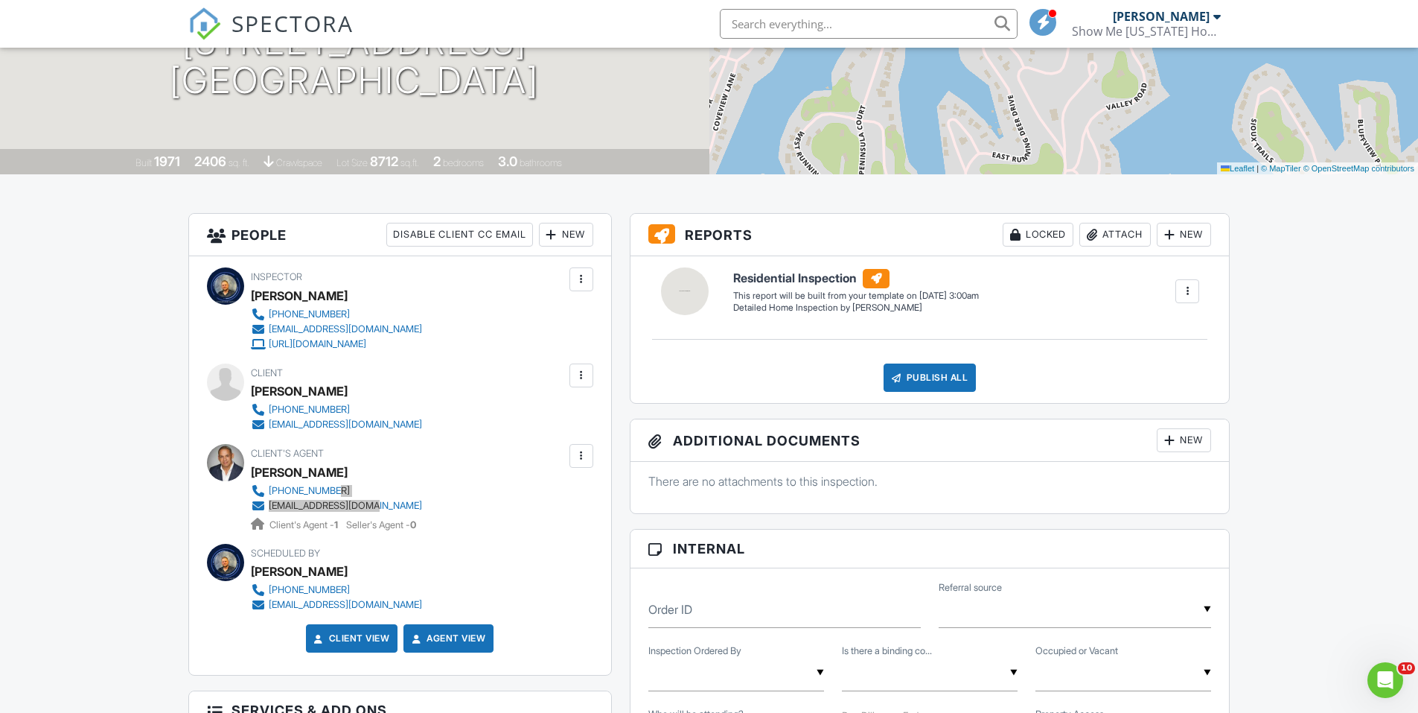  What do you see at coordinates (336, 524) in the screenshot?
I see `strong: 1` at bounding box center [336, 524].